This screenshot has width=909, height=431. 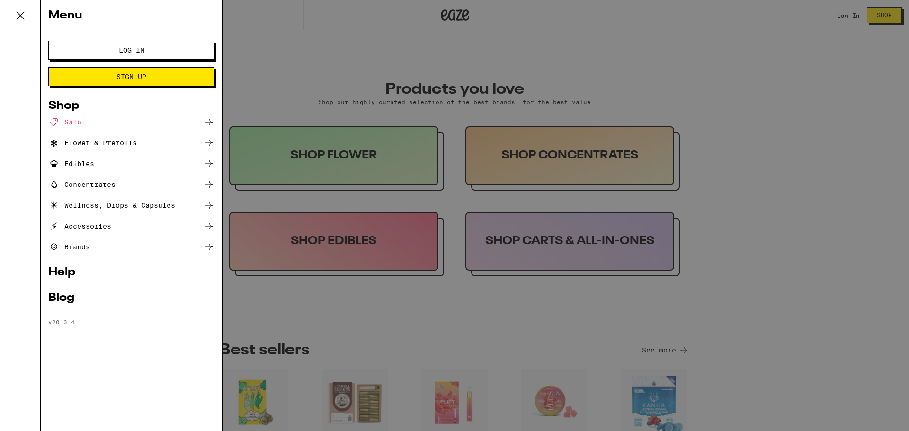 I want to click on div: Edibles, so click(x=71, y=164).